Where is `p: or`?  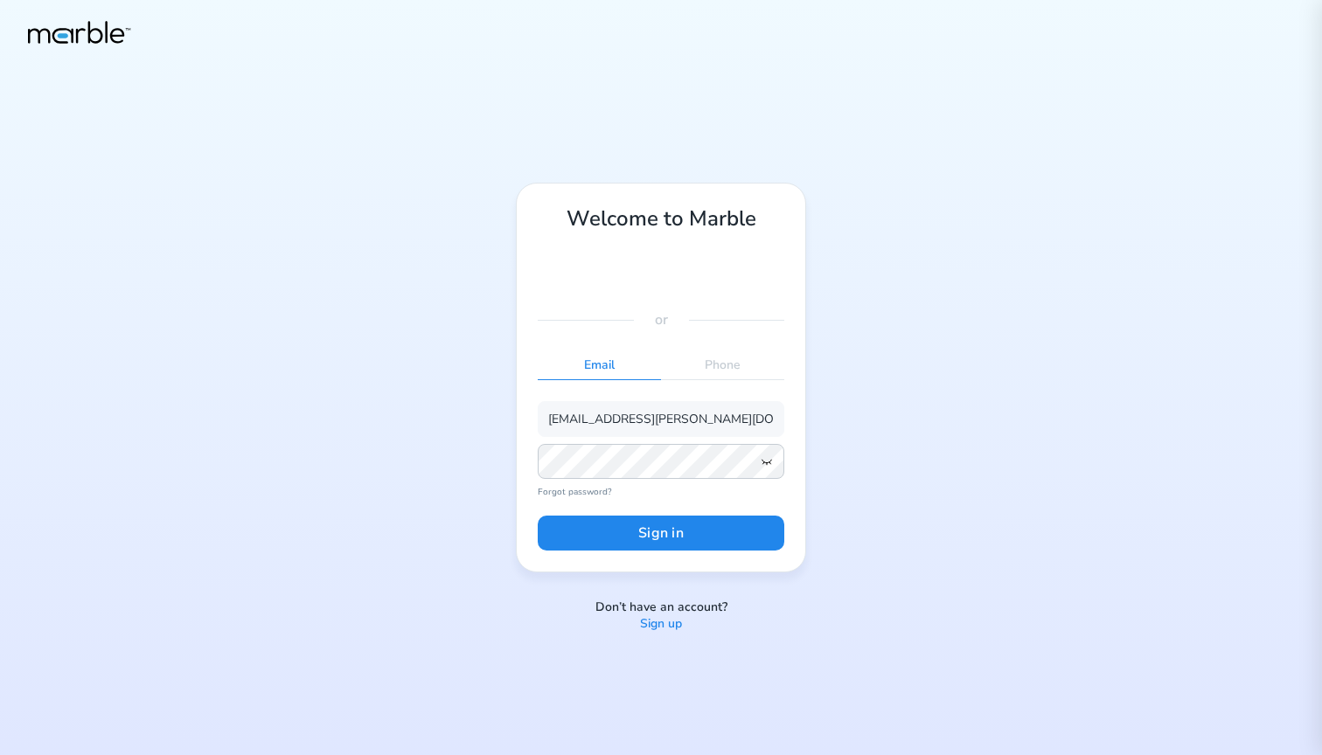
p: or is located at coordinates (661, 320).